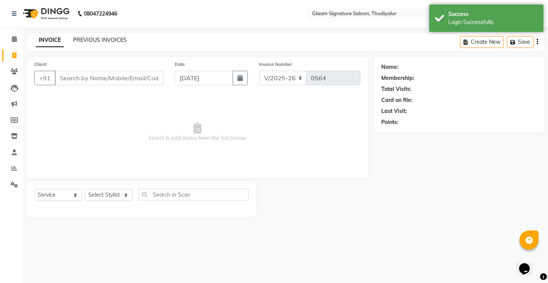 The image size is (548, 283). I want to click on input: Search by Name/Mobile/Email/Code, so click(109, 78).